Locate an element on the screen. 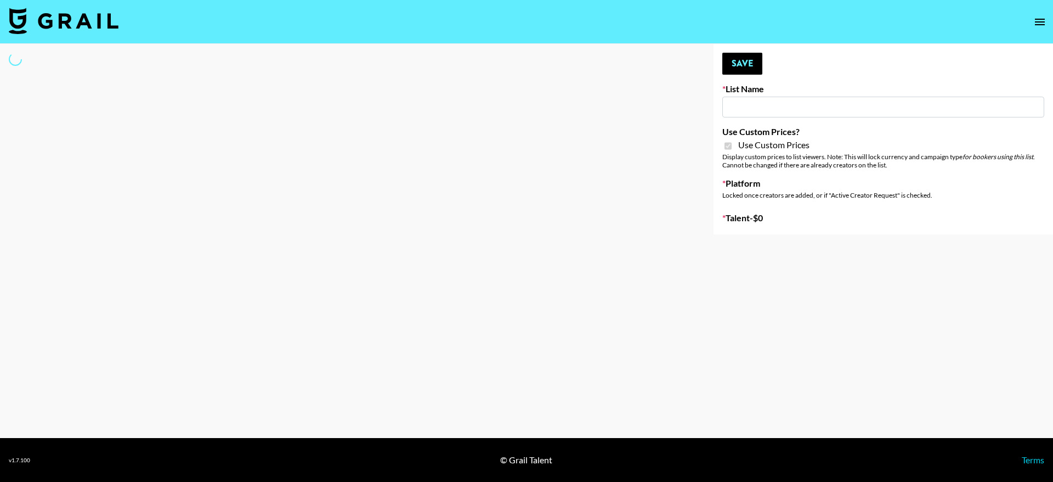 This screenshot has height=482, width=1053. img: Grail Talent is located at coordinates (64, 21).